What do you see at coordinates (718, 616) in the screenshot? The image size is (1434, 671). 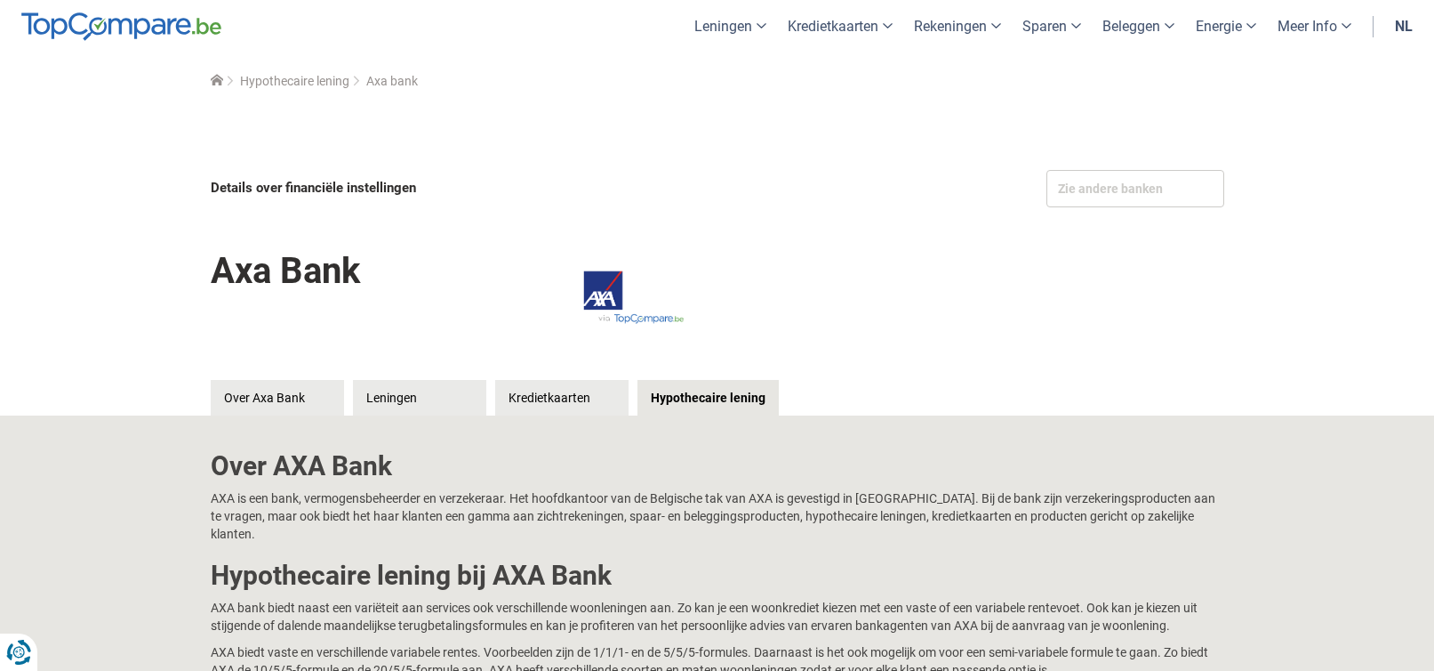 I see `p: AXA bank biedt naast een variëteit aan services ook verschillende woonleningen aan. Zo kan je een...` at bounding box center [718, 616].